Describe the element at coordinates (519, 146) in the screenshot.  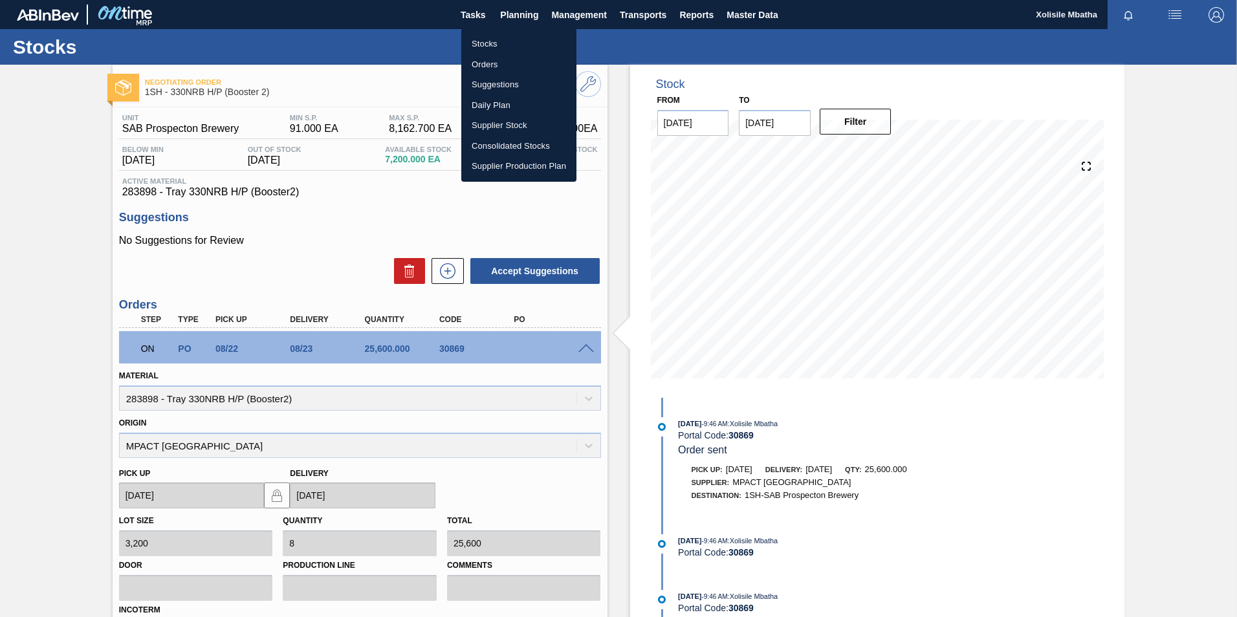
I see `li: Consolidated Stocks` at that location.